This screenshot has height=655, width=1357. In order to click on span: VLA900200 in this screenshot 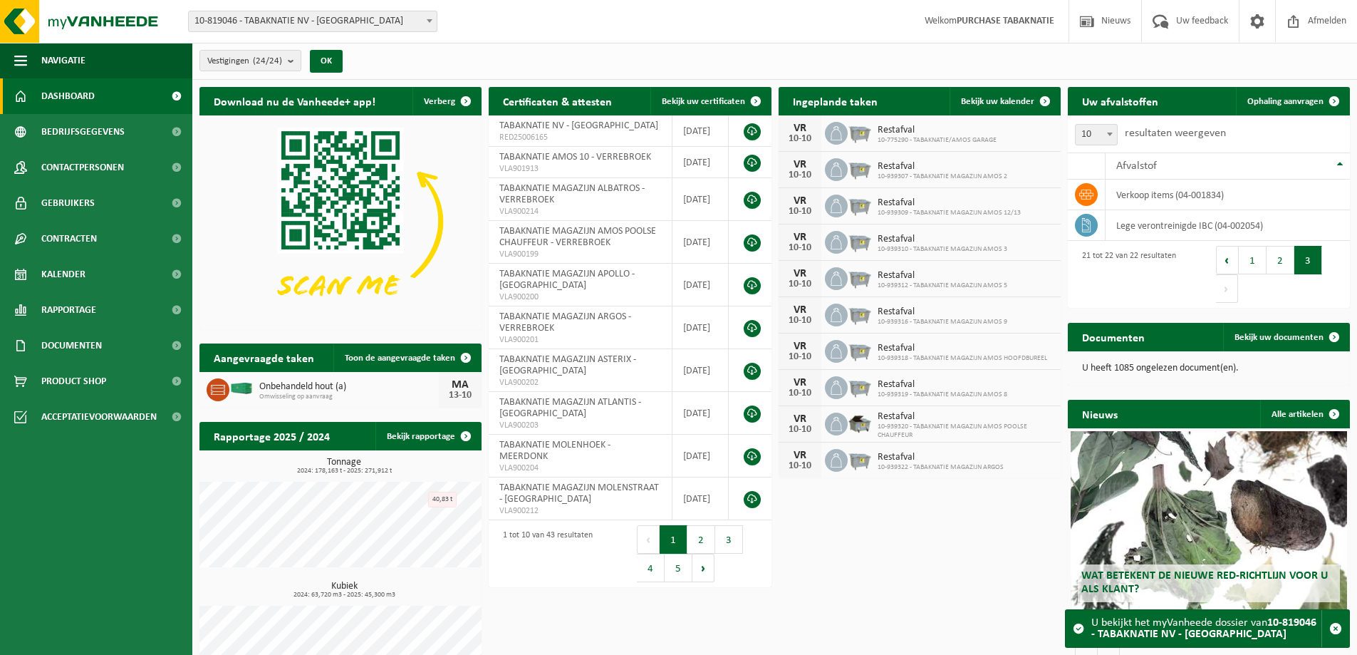, I will do `click(580, 297)`.